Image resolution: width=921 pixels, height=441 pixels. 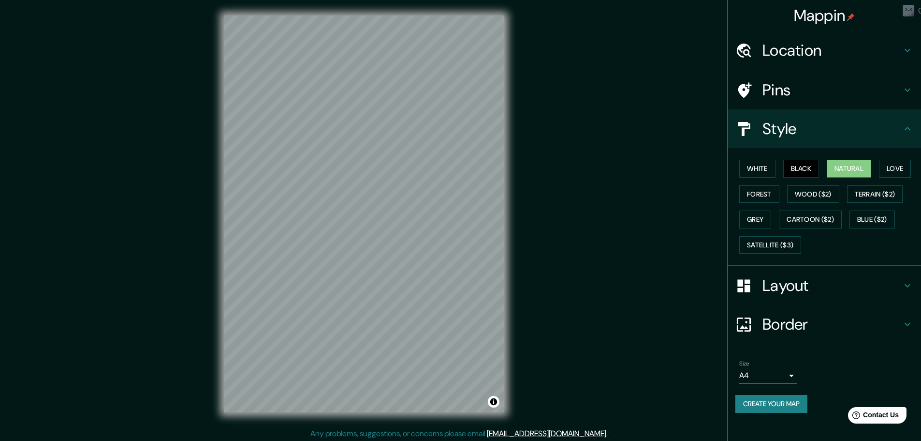 I want to click on button: Grey, so click(x=755, y=219).